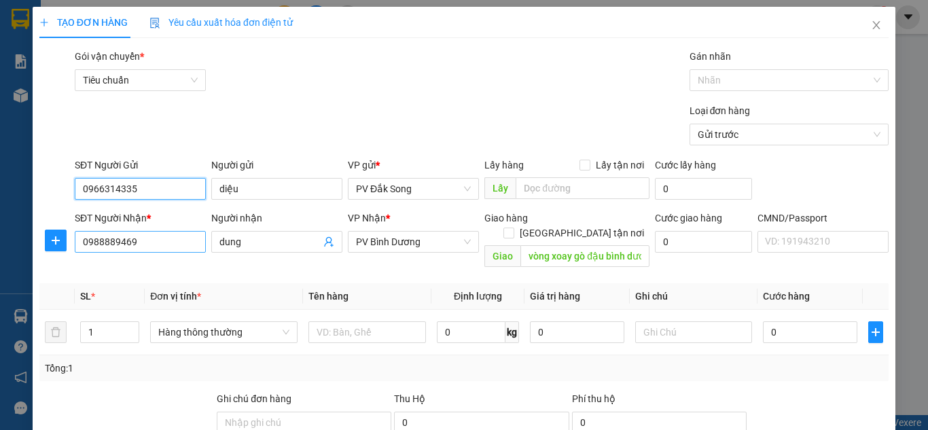  Describe the element at coordinates (703, 189) in the screenshot. I see `input: Cước lấy hàng` at that location.